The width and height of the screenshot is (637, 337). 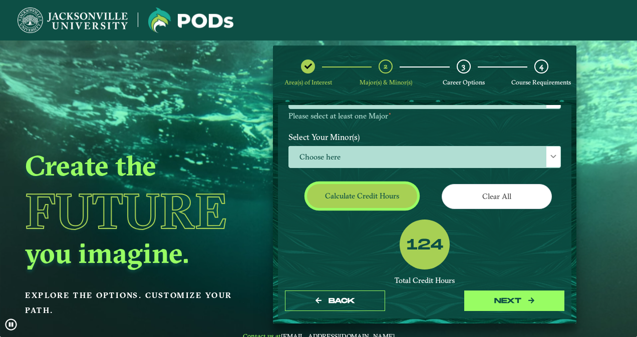 I want to click on h1: Future, so click(x=137, y=211).